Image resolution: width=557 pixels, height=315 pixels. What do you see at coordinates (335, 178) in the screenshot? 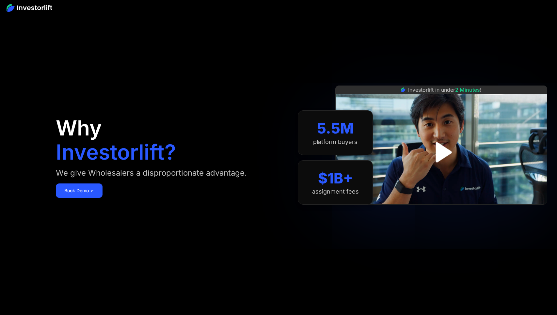
I see `div: $1B+` at bounding box center [335, 178].